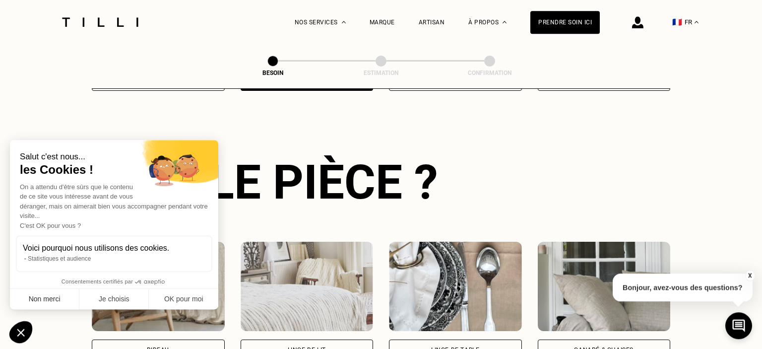 This screenshot has width=762, height=349. I want to click on img: Menu déroulant, so click(344, 22).